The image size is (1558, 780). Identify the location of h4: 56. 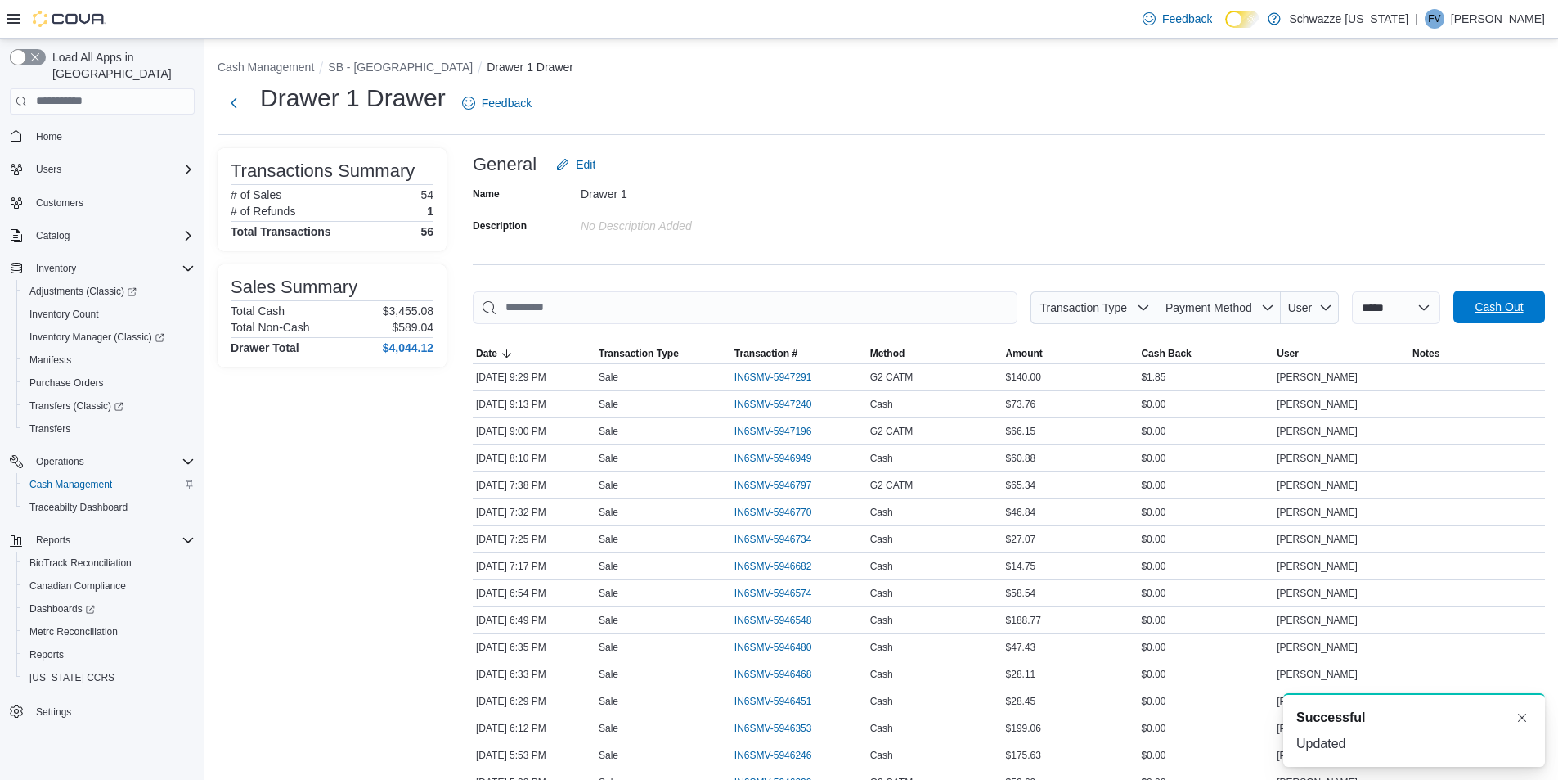
(427, 231).